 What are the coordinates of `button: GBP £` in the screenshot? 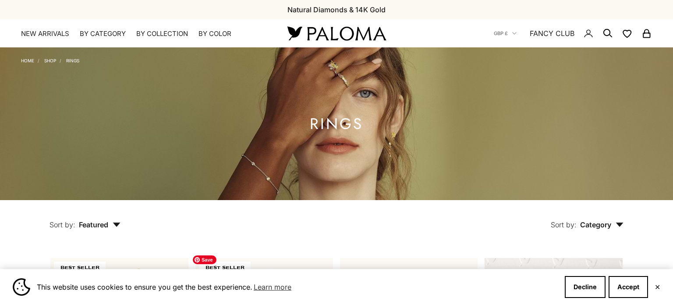 It's located at (505, 33).